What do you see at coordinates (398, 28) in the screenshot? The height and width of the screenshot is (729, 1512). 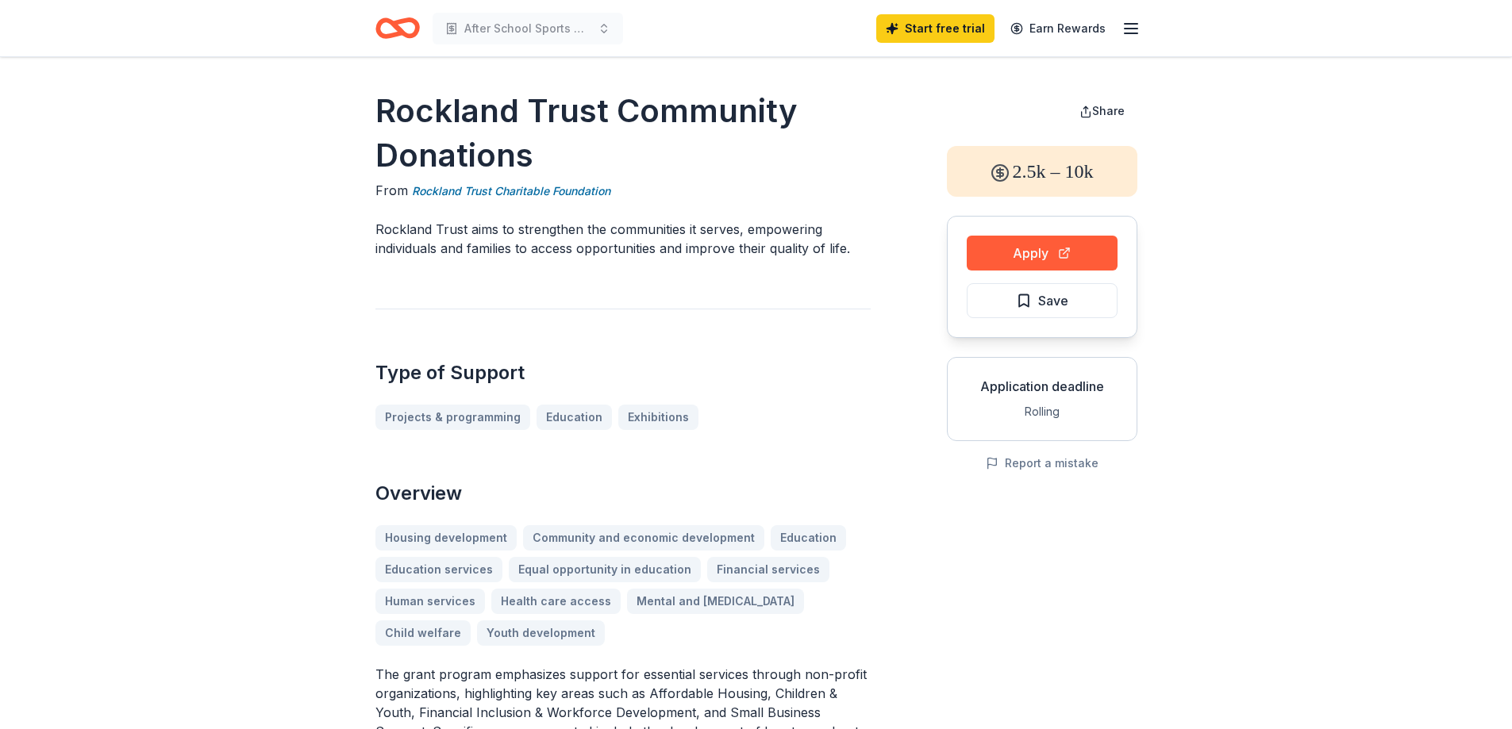 I see `a: Home` at bounding box center [398, 28].